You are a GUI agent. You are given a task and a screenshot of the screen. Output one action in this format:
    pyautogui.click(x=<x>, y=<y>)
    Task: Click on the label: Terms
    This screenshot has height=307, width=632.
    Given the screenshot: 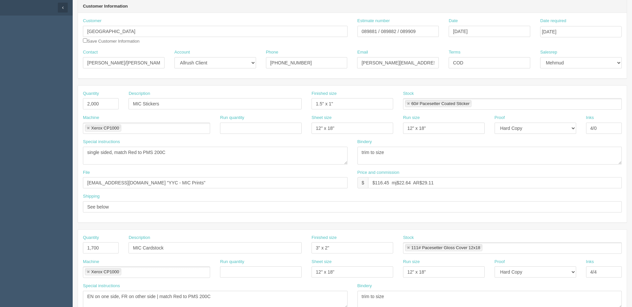 What is the action you would take?
    pyautogui.click(x=454, y=52)
    